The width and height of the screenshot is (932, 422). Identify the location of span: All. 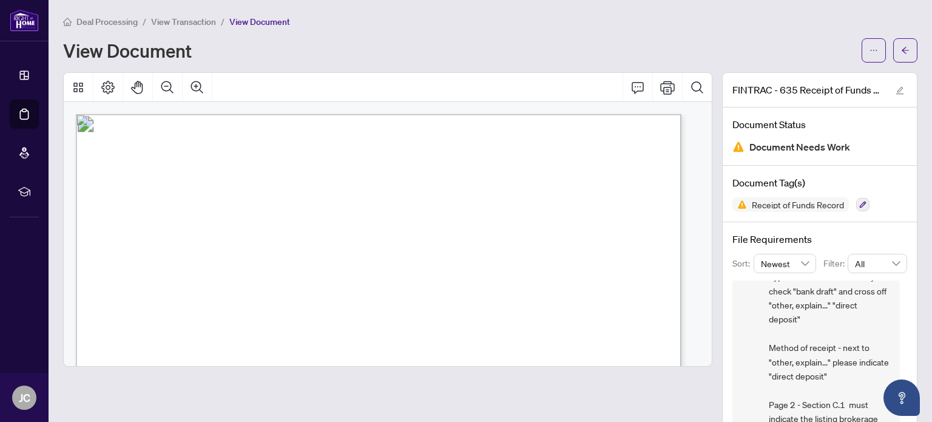
(878, 263).